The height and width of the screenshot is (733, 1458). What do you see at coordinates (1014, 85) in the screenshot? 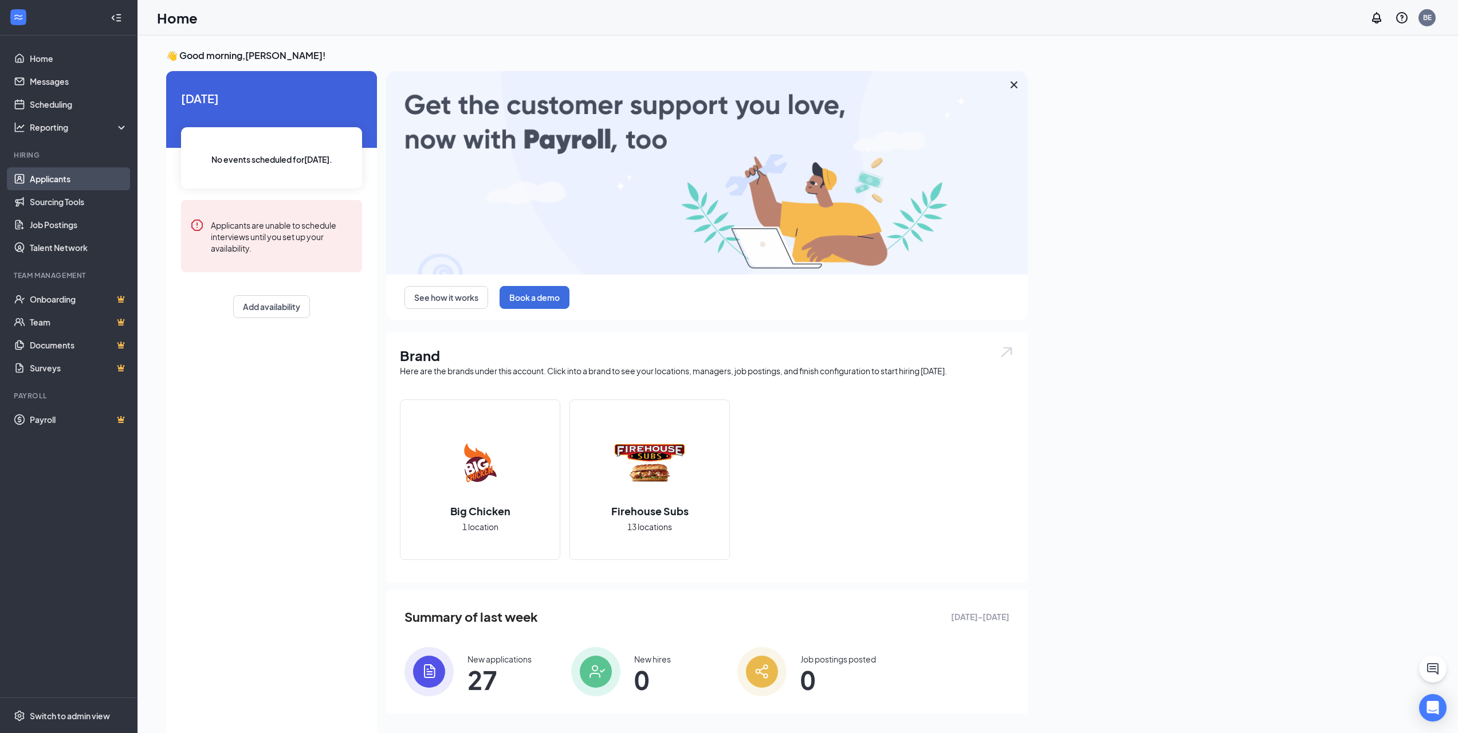
I see `svg: Cross` at bounding box center [1014, 85].